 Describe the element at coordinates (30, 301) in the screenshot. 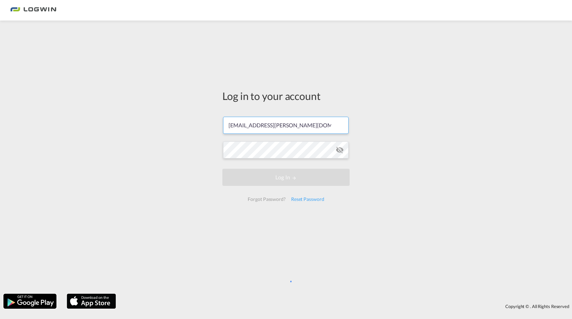

I see `img: google.png` at that location.